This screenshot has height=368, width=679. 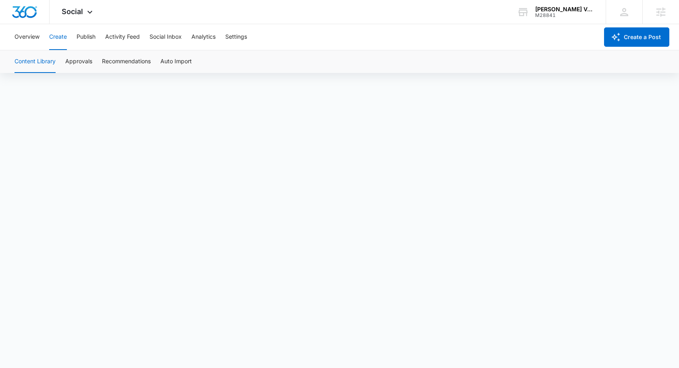 I want to click on button: Publish, so click(x=86, y=37).